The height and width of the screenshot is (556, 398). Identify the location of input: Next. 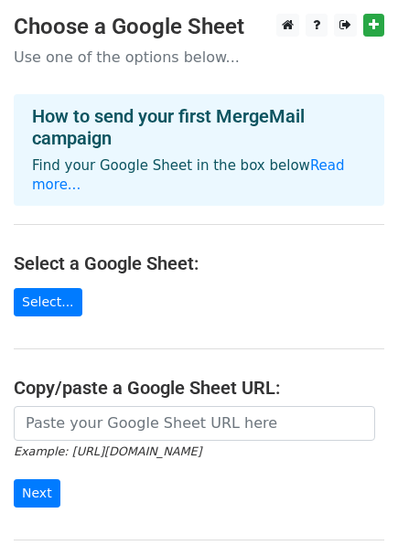
(37, 493).